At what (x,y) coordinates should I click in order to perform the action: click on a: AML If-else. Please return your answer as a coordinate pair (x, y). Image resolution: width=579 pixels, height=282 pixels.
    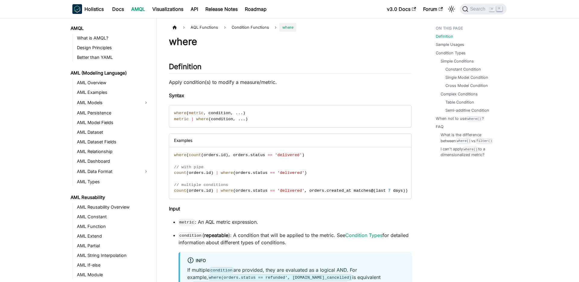
    Looking at the image, I should click on (113, 265).